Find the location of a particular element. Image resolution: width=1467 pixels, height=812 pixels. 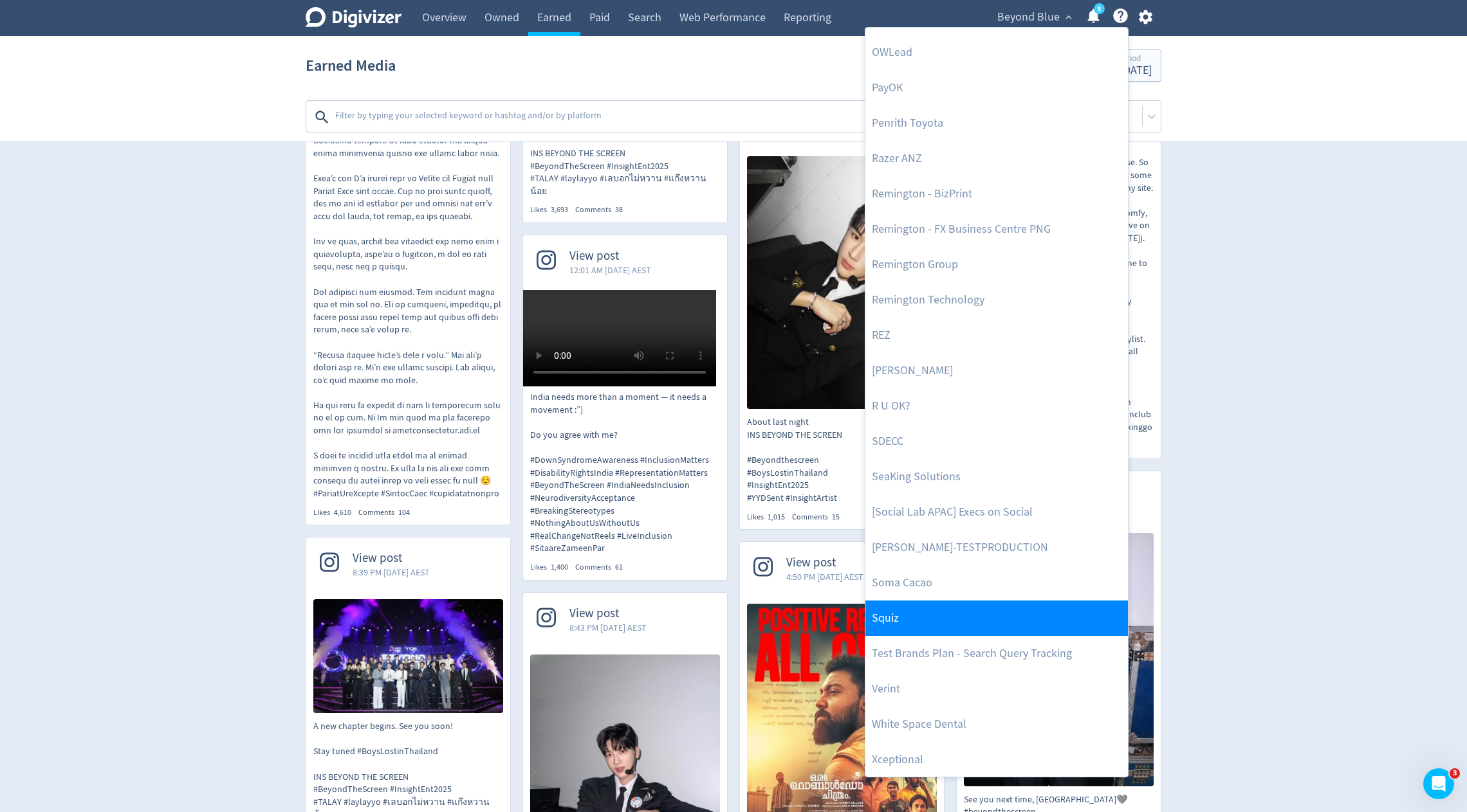

a: OWLead is located at coordinates (996, 52).